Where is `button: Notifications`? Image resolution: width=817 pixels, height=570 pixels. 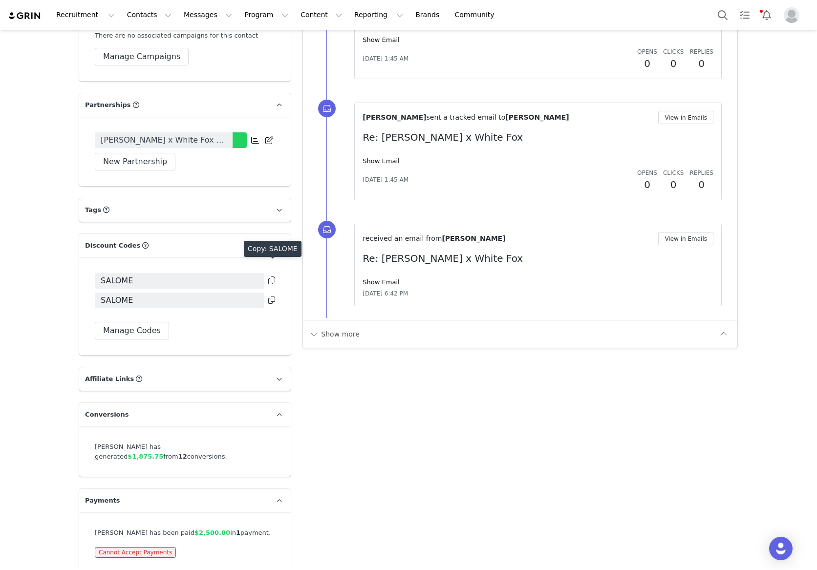
button: Notifications is located at coordinates (766, 15).